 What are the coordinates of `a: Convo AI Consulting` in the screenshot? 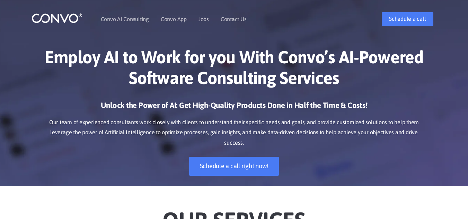 It's located at (125, 19).